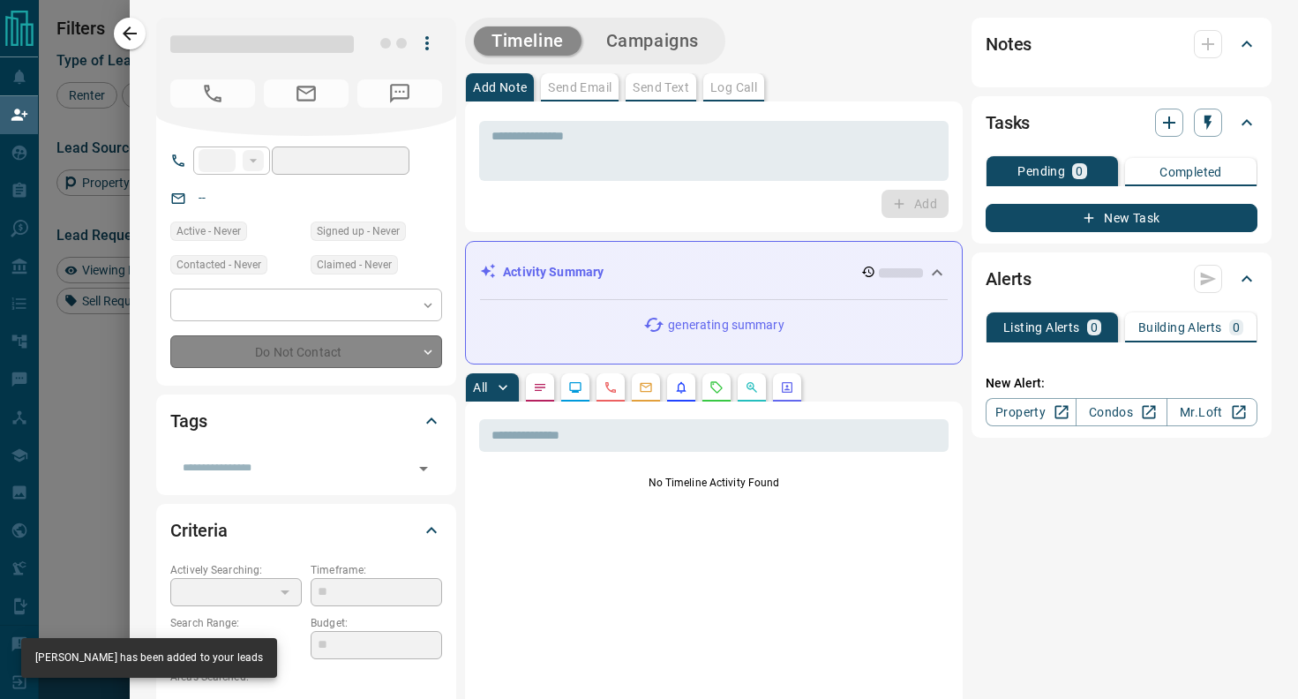 The height and width of the screenshot is (699, 1298). Describe the element at coordinates (236, 623) in the screenshot. I see `p: Search Range:` at that location.